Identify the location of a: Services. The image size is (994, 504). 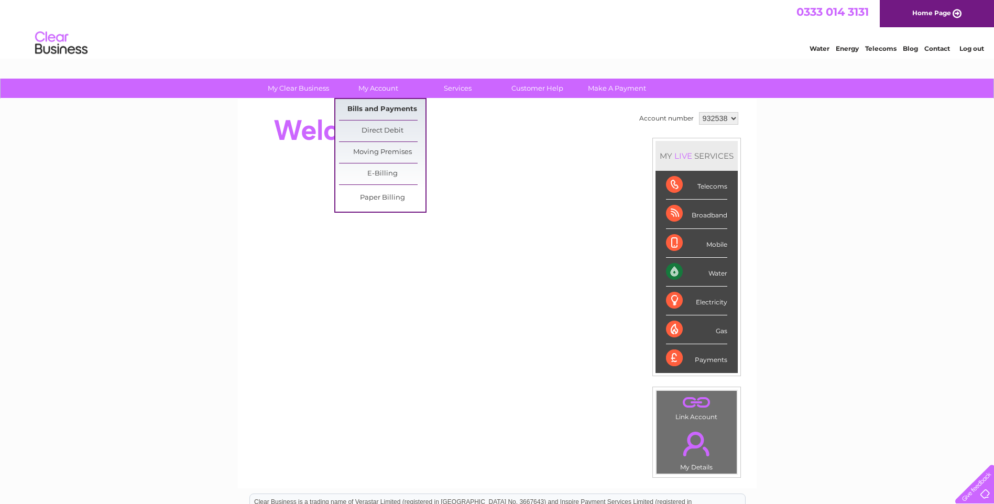
(457, 88).